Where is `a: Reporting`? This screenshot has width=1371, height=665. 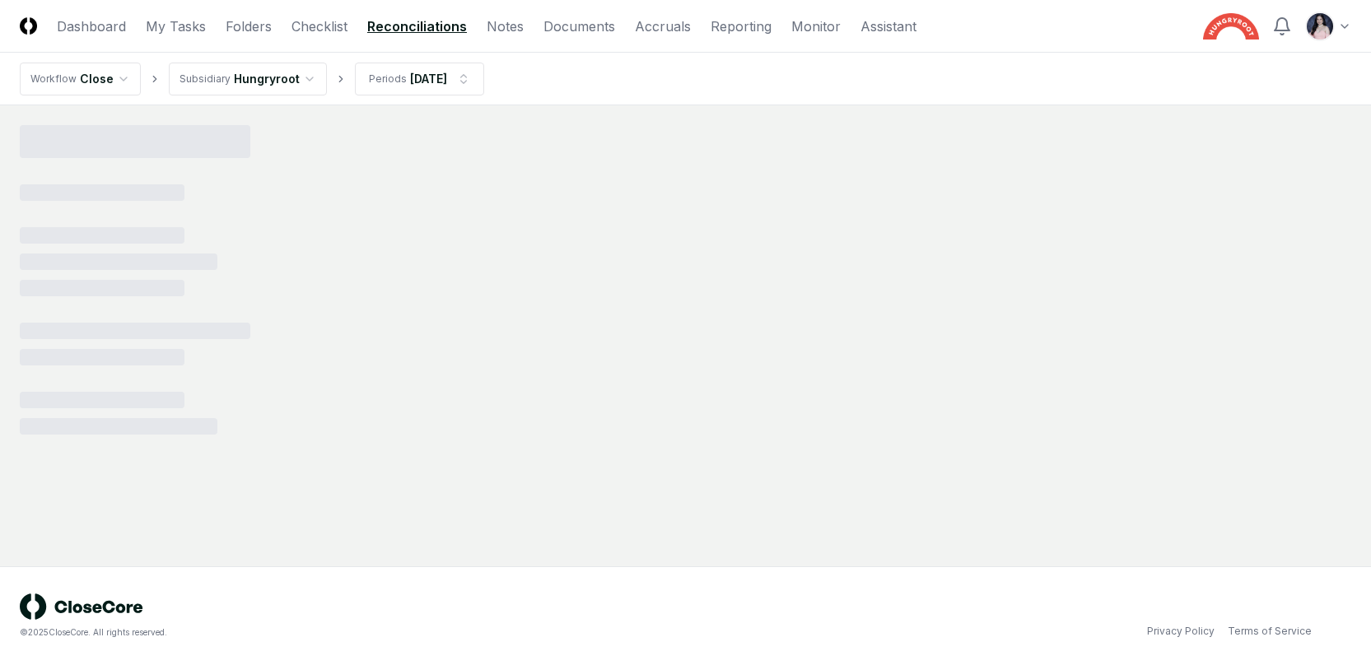 a: Reporting is located at coordinates (741, 26).